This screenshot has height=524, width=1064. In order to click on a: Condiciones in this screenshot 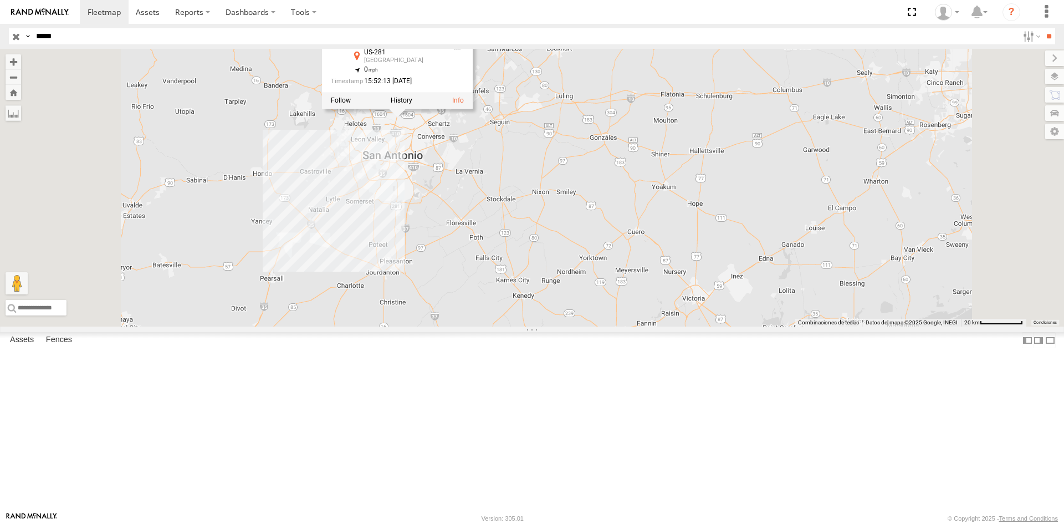, I will do `click(1046, 323)`.